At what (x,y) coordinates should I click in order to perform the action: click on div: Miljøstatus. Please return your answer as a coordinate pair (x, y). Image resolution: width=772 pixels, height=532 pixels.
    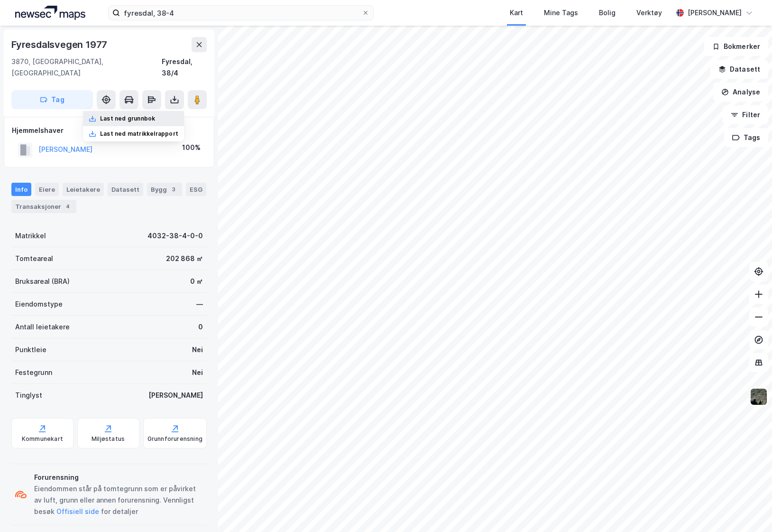
    Looking at the image, I should click on (108, 439).